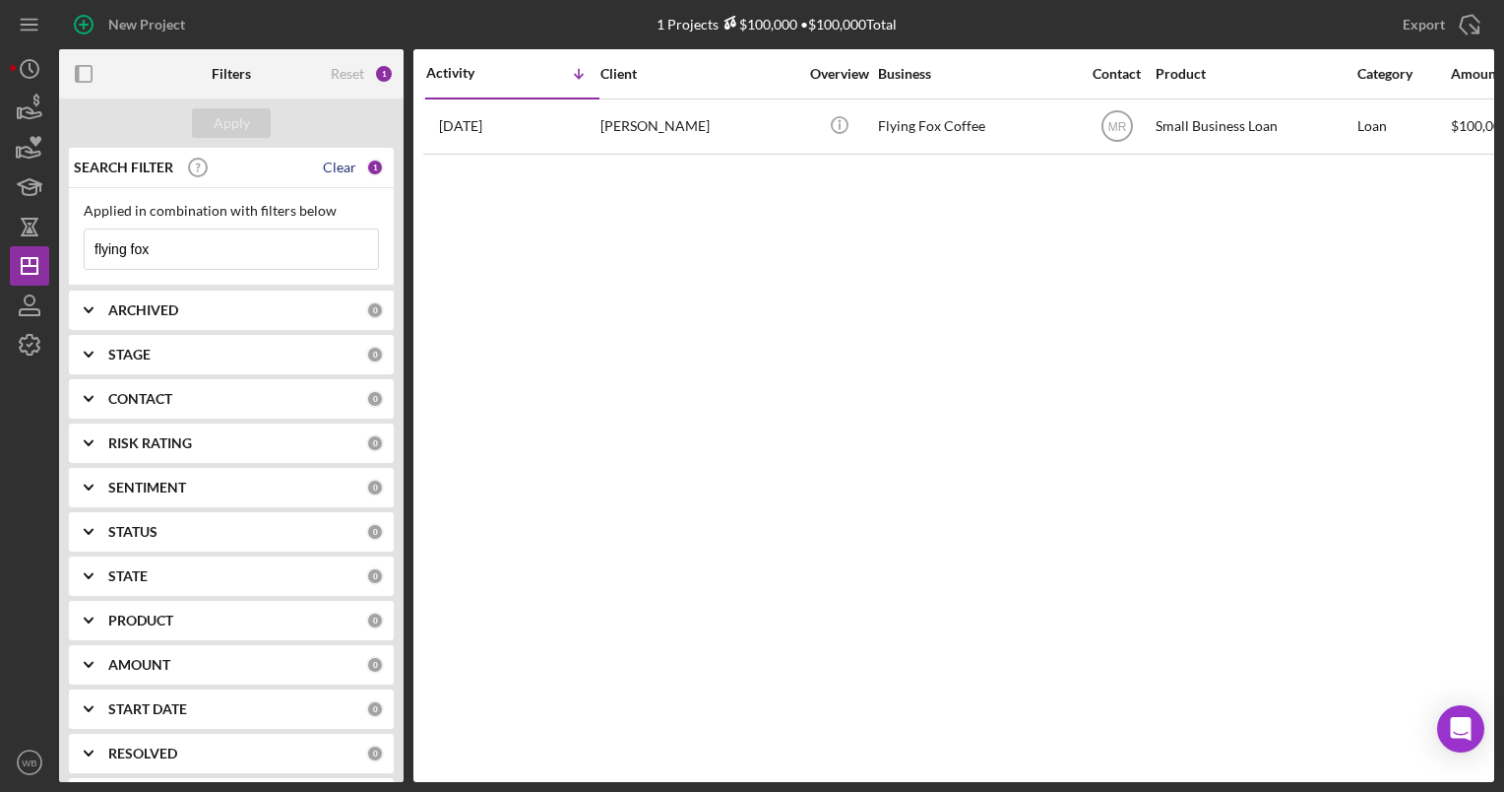 The width and height of the screenshot is (1504, 792). Describe the element at coordinates (231, 211) in the screenshot. I see `div: Applied in combination with filters below` at that location.